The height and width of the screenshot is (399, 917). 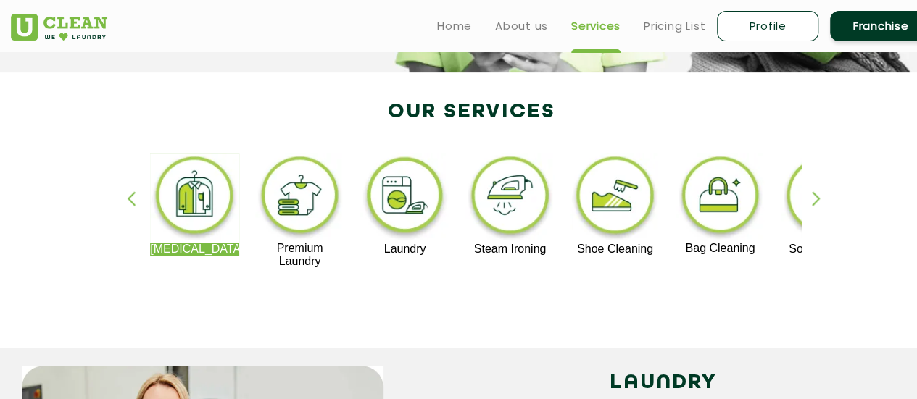 What do you see at coordinates (720, 197) in the screenshot?
I see `img: bag_cleaning_11zon.webp` at bounding box center [720, 197].